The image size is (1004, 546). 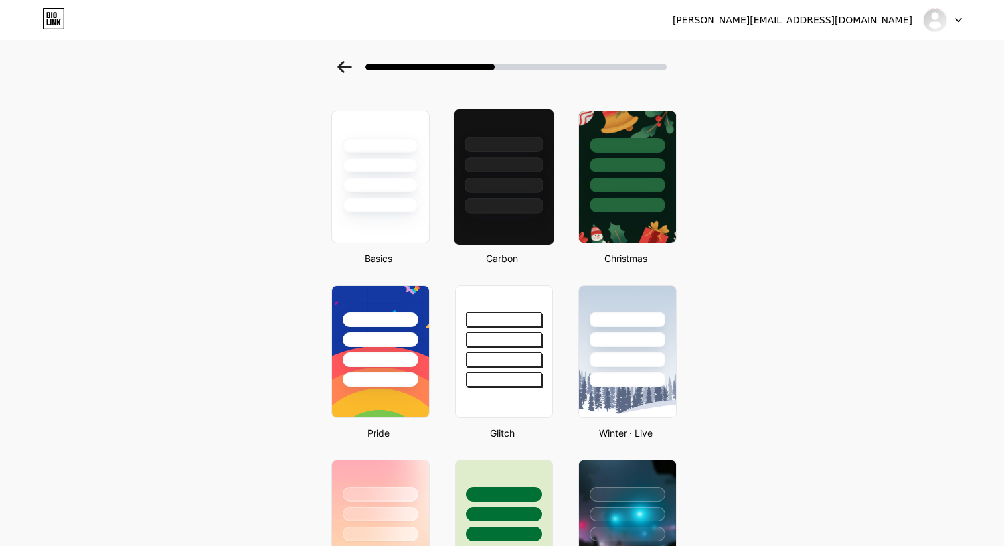 I want to click on div: Christmas, so click(x=625, y=258).